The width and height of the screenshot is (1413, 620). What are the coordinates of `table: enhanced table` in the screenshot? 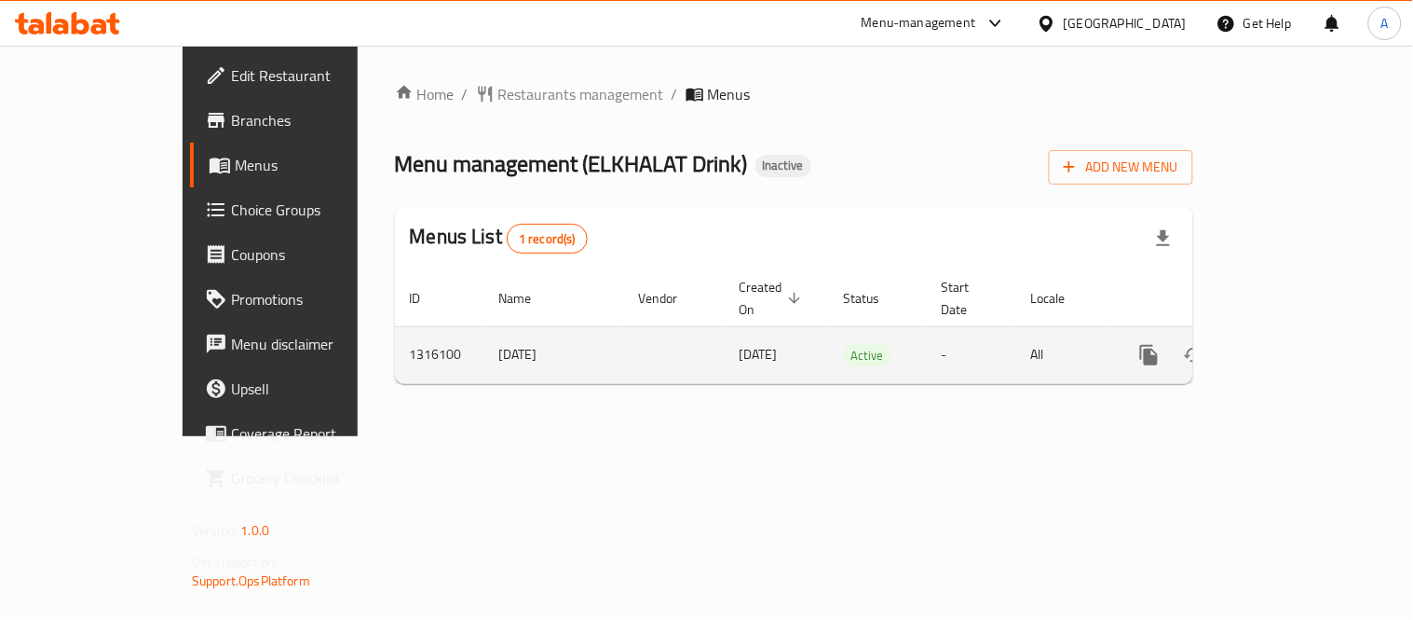 It's located at (858, 327).